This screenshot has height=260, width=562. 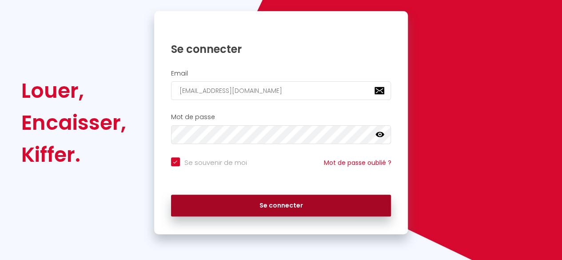 What do you see at coordinates (74, 155) in the screenshot?
I see `div: Kiffer.` at bounding box center [74, 155].